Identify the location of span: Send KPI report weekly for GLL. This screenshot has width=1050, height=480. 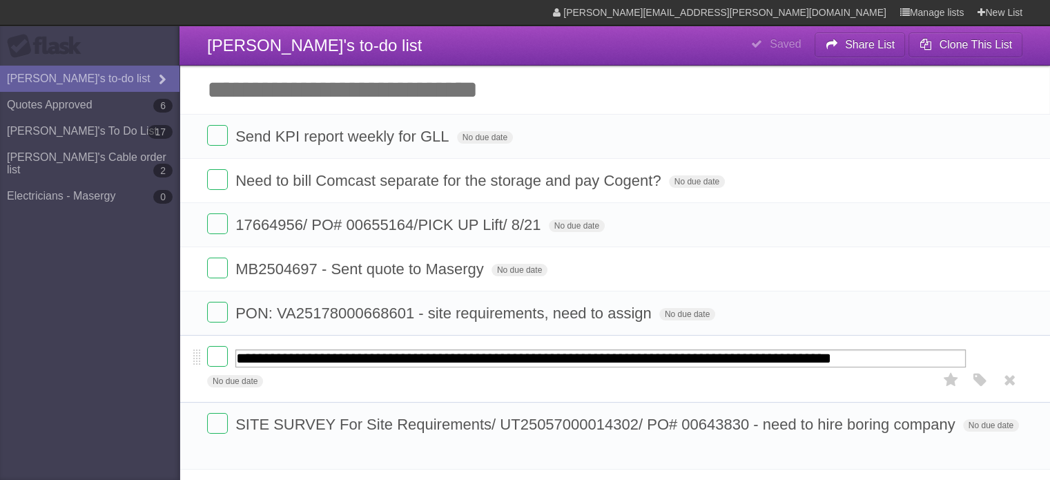
(344, 136).